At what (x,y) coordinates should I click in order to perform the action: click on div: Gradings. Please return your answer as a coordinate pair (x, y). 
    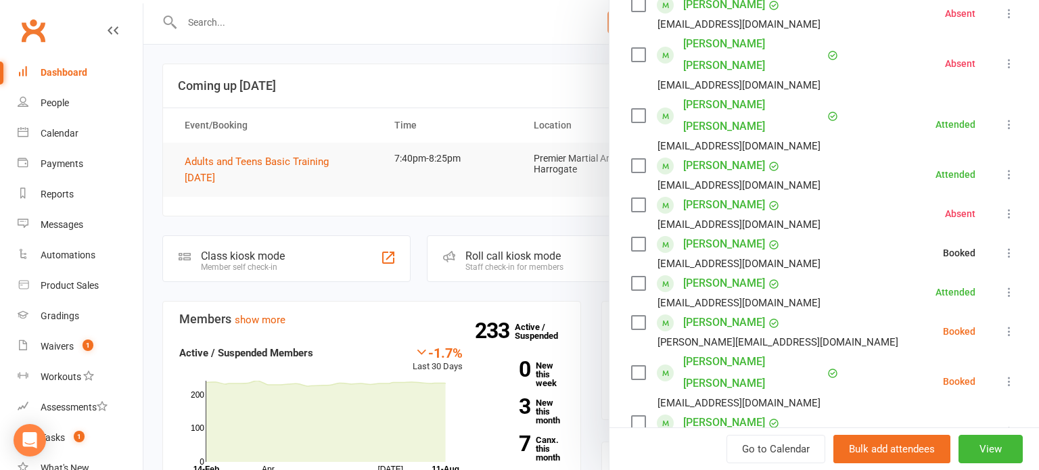
    Looking at the image, I should click on (60, 316).